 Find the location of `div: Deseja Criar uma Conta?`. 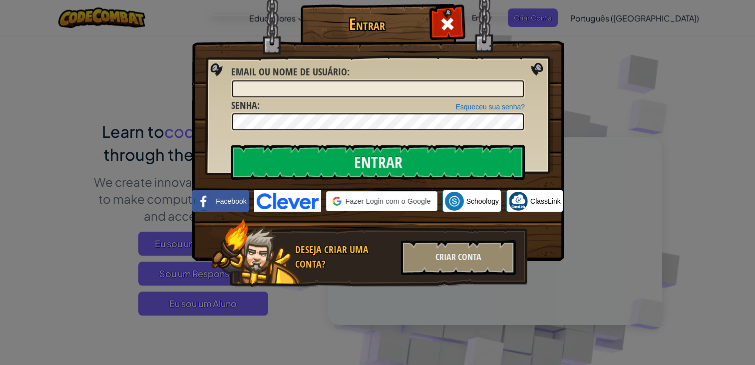

div: Deseja Criar uma Conta? is located at coordinates (345, 257).